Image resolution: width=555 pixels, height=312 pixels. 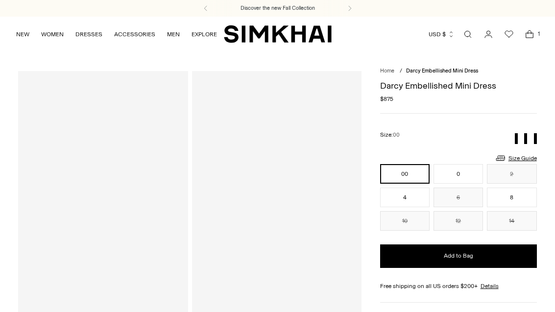 I want to click on a: Open cart modal, so click(x=530, y=34).